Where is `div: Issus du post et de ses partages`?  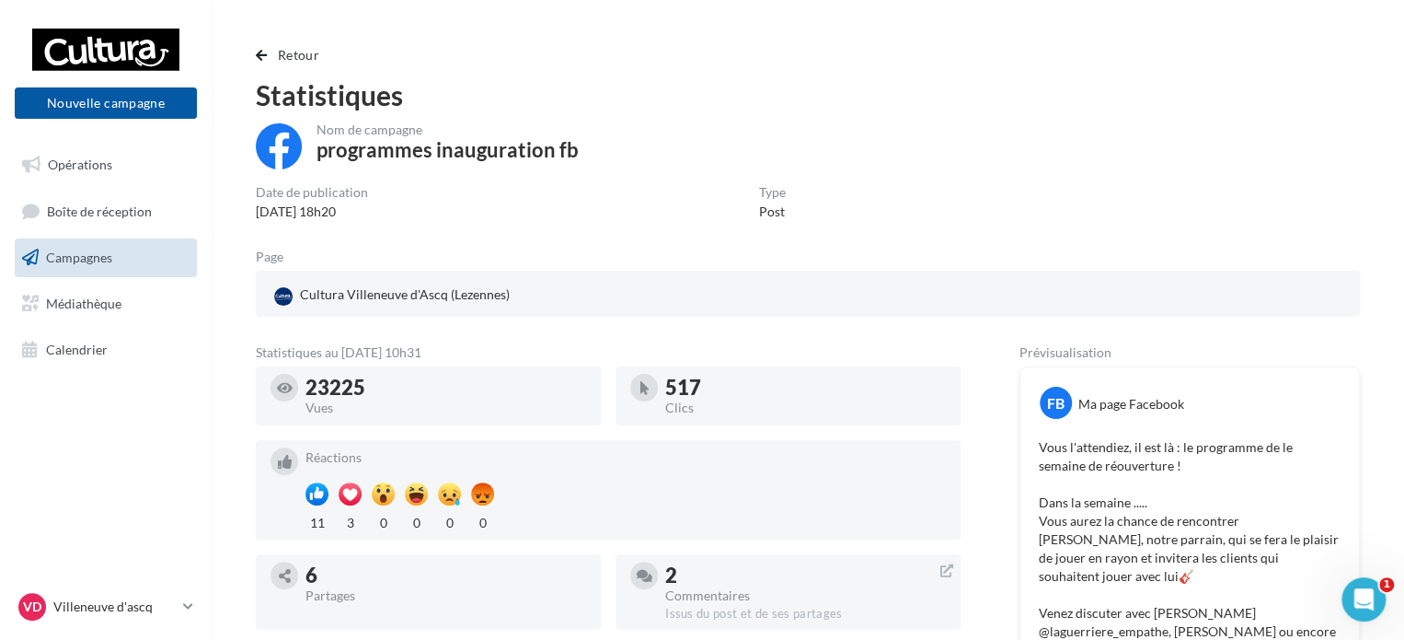
div: Issus du post et de ses partages is located at coordinates (805, 614).